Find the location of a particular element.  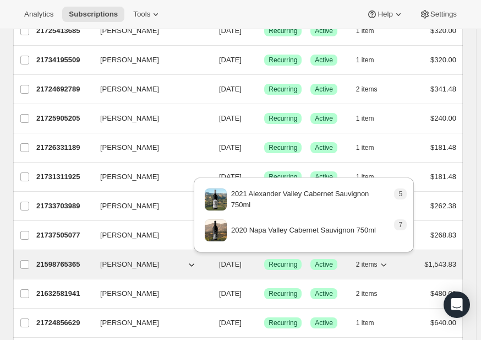

span: Subscriptions is located at coordinates (93, 14).